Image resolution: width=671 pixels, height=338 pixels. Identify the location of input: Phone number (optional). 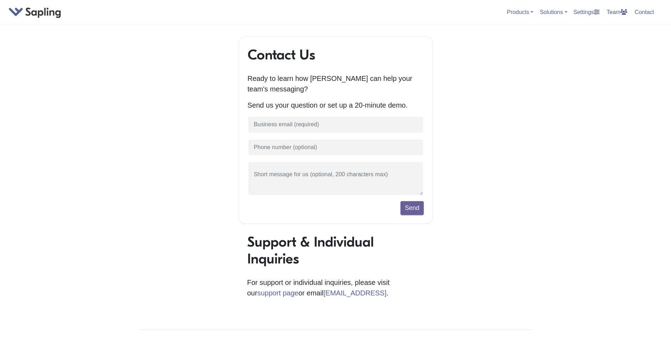
(336, 148).